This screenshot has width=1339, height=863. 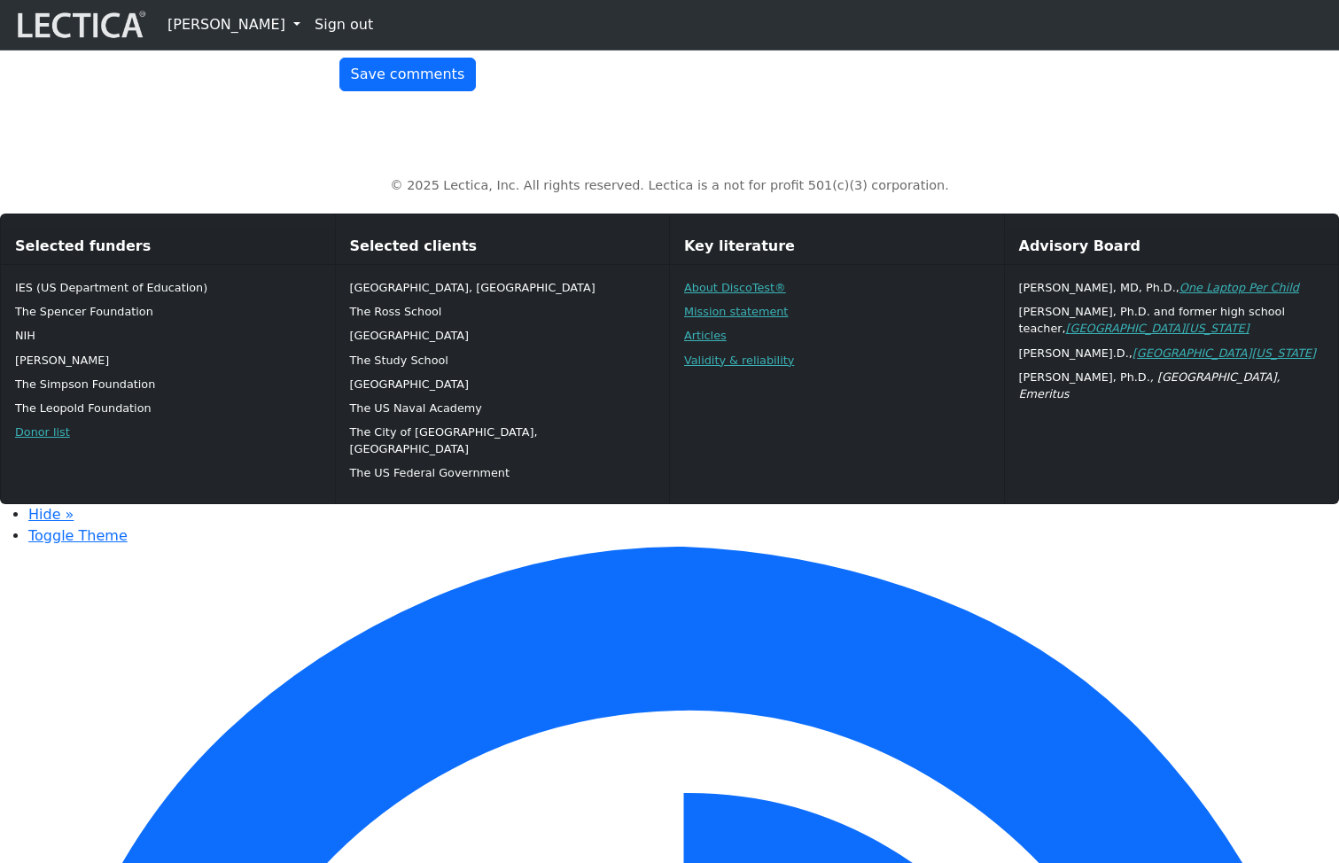 I want to click on a: About DiscoTest®, so click(x=735, y=287).